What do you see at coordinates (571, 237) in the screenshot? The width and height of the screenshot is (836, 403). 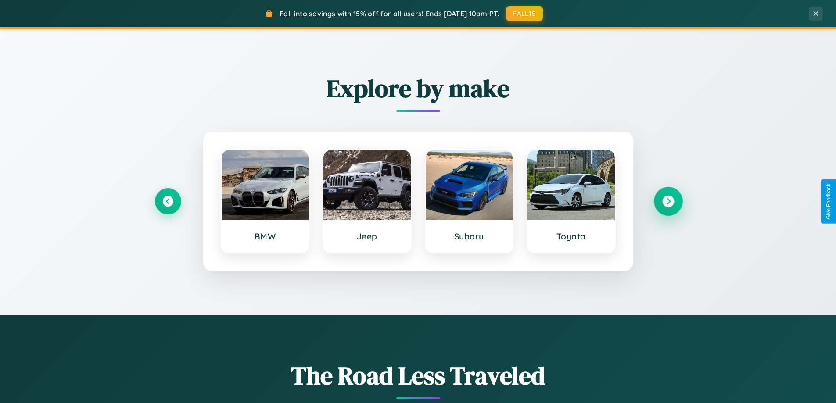 I see `h3: Toyota` at bounding box center [571, 237].